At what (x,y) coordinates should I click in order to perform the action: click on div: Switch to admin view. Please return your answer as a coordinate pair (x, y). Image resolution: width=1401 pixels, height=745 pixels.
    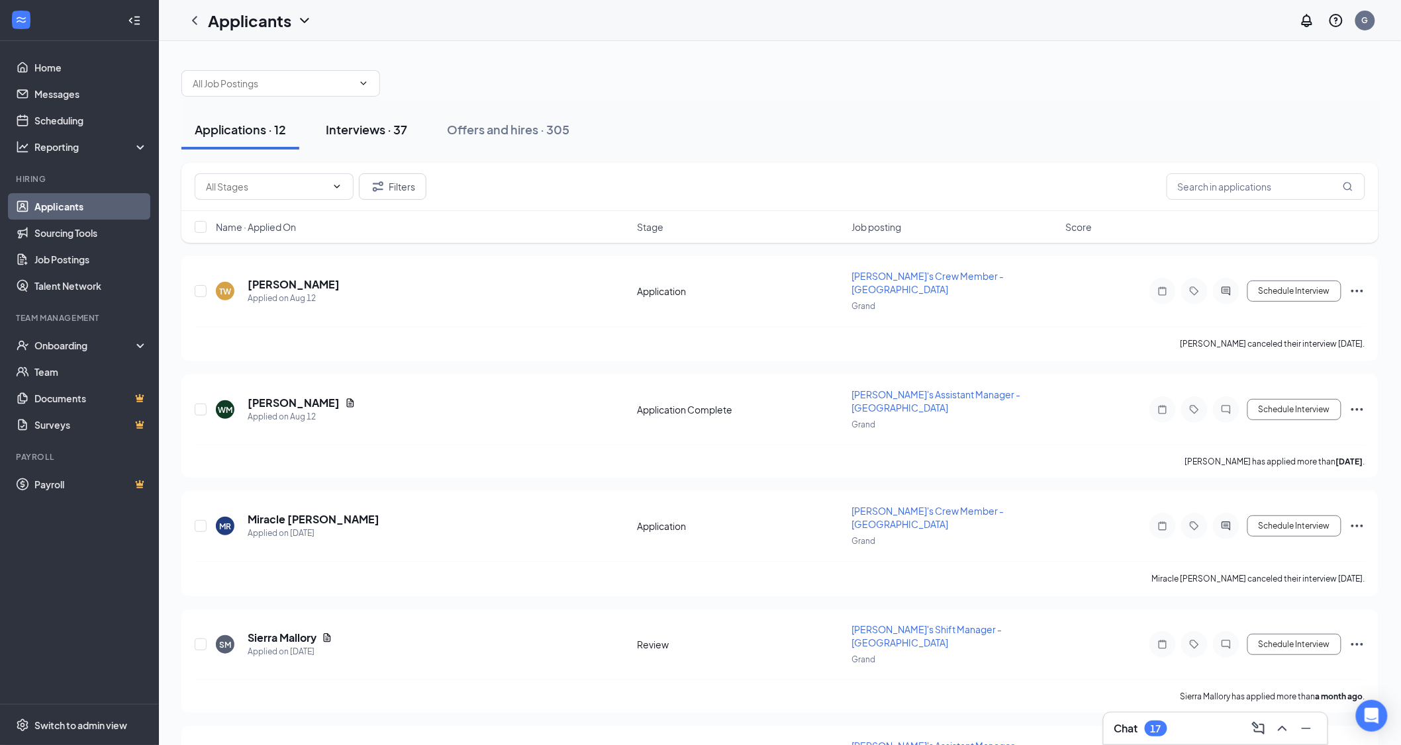
    Looking at the image, I should click on (81, 725).